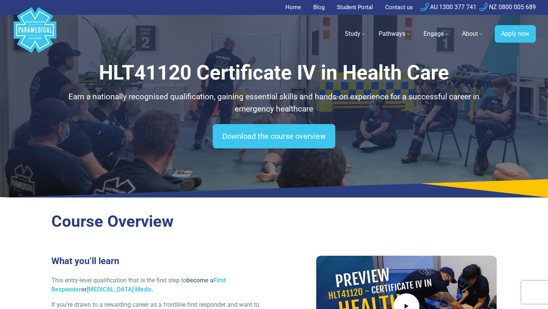 The height and width of the screenshot is (309, 548). I want to click on a: Study, so click(355, 34).